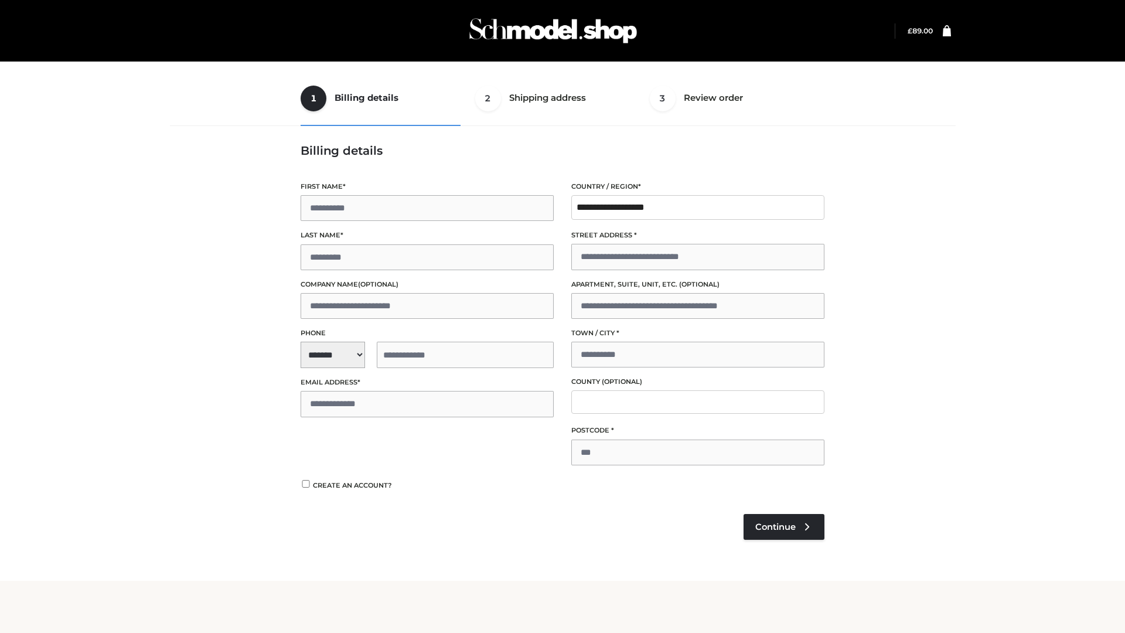 The image size is (1125, 633). What do you see at coordinates (352, 485) in the screenshot?
I see `span: Create an account?` at bounding box center [352, 485].